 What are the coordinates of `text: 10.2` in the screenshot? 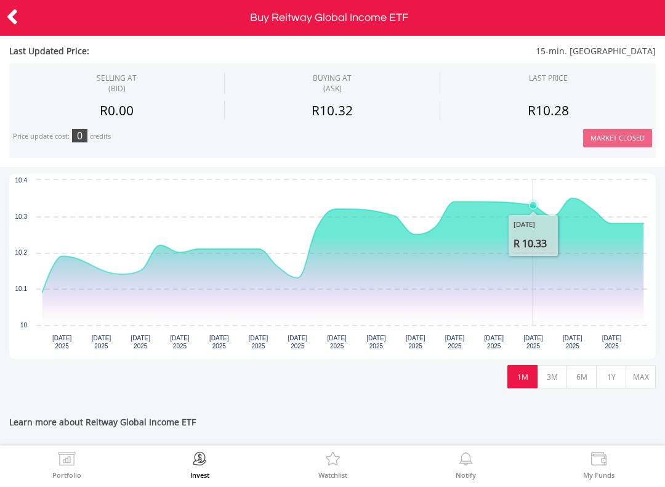 It's located at (22, 252).